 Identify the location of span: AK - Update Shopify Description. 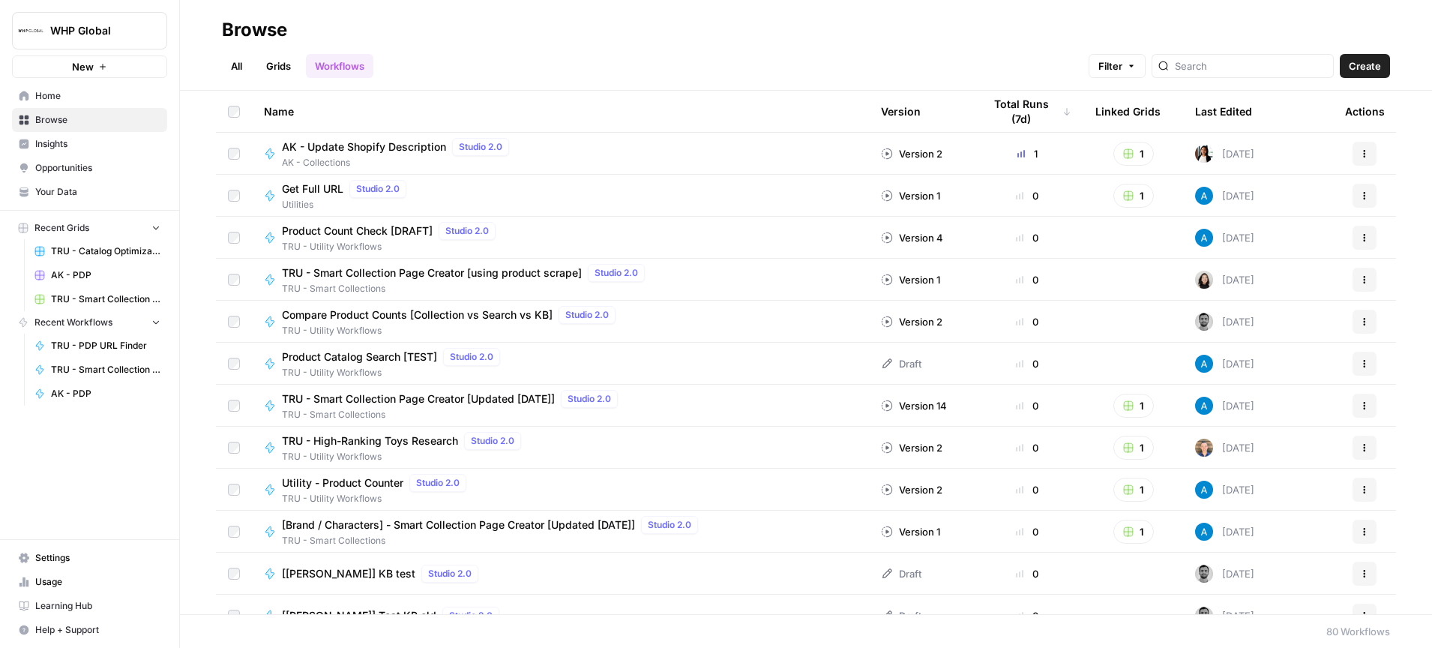
(364, 147).